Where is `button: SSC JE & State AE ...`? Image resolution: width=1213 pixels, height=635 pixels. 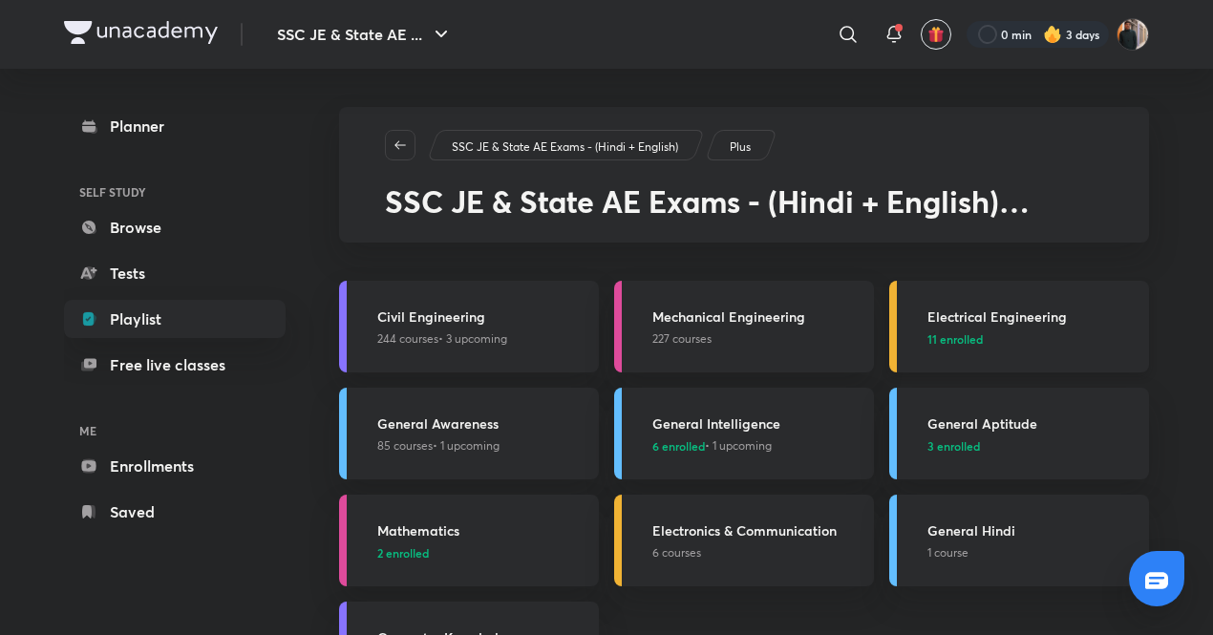 button: SSC JE & State AE ... is located at coordinates (365, 34).